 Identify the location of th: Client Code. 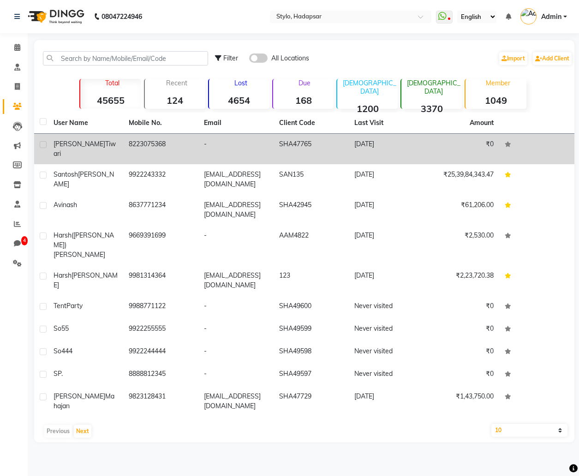
(311, 123).